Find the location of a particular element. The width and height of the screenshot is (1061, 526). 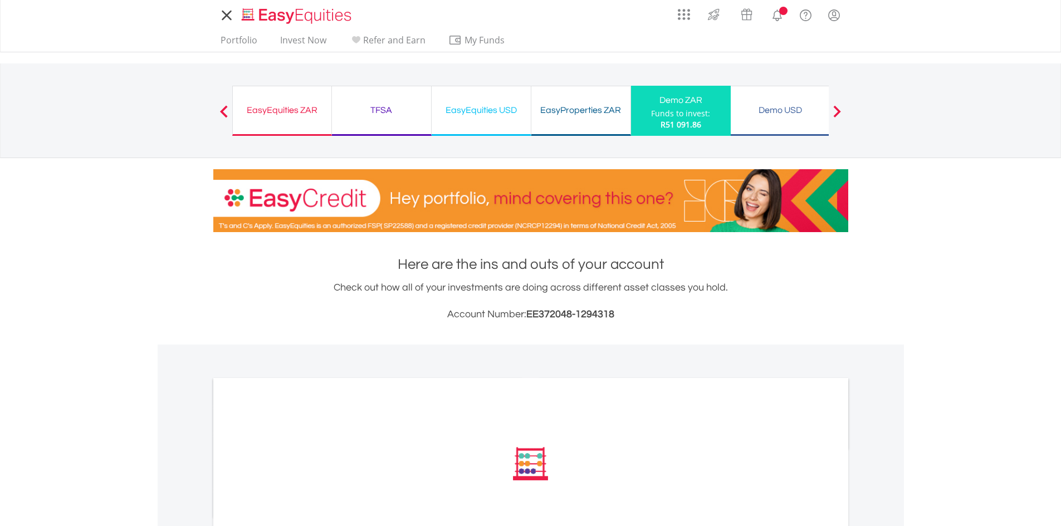

h3: Account Number: is located at coordinates (531, 315).